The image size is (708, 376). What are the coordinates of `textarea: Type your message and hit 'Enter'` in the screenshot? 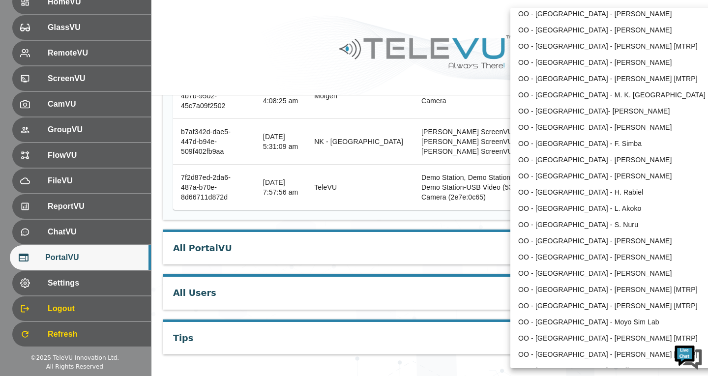 It's located at (96, 286).